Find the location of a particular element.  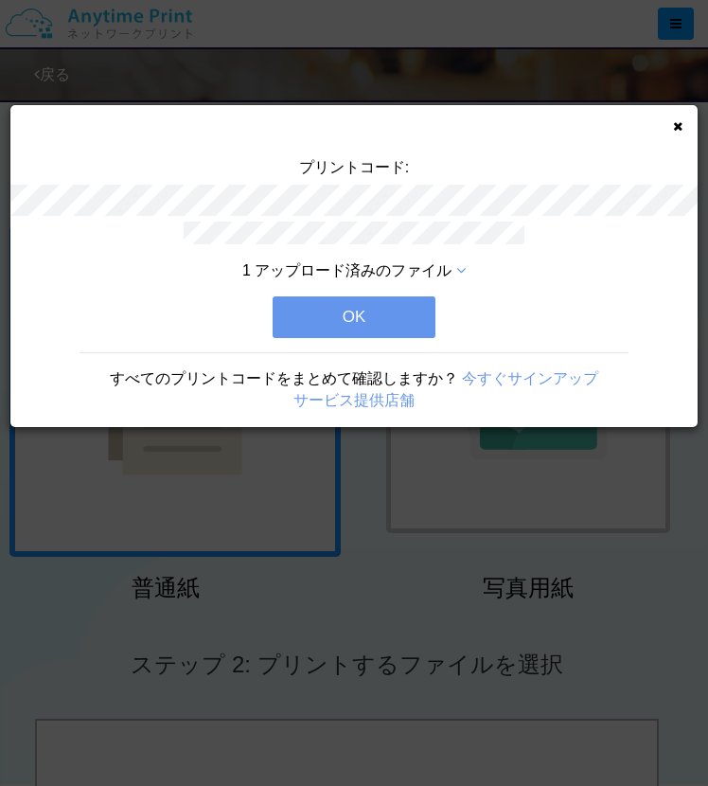

span: プリントコード: is located at coordinates (354, 167).